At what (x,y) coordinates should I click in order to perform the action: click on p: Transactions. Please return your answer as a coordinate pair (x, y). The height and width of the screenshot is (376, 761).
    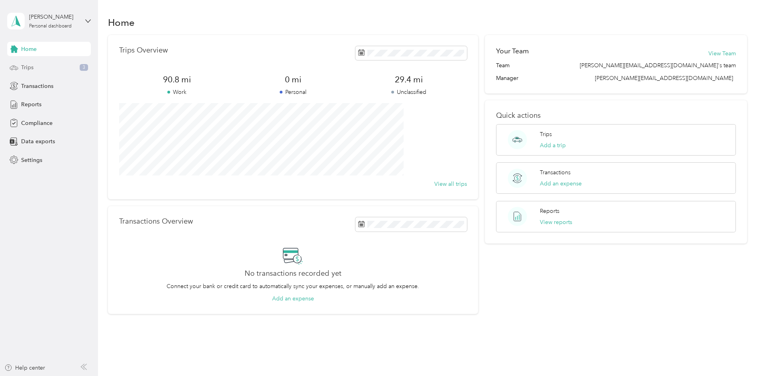
    Looking at the image, I should click on (555, 172).